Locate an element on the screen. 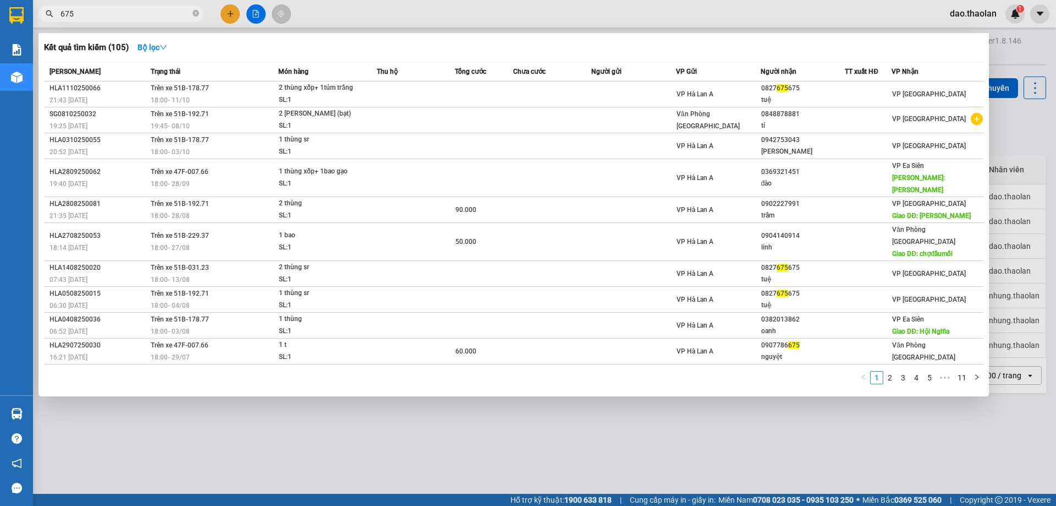 The height and width of the screenshot is (506, 1056). a: 5 is located at coordinates (930, 377).